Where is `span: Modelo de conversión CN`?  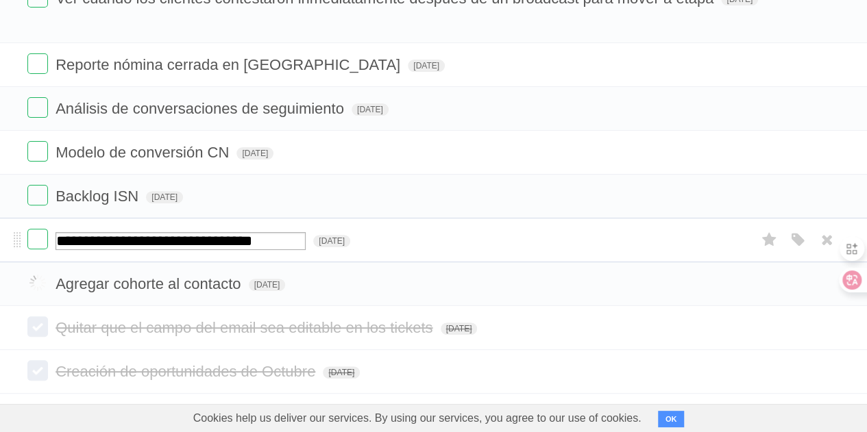
span: Modelo de conversión CN is located at coordinates (144, 152).